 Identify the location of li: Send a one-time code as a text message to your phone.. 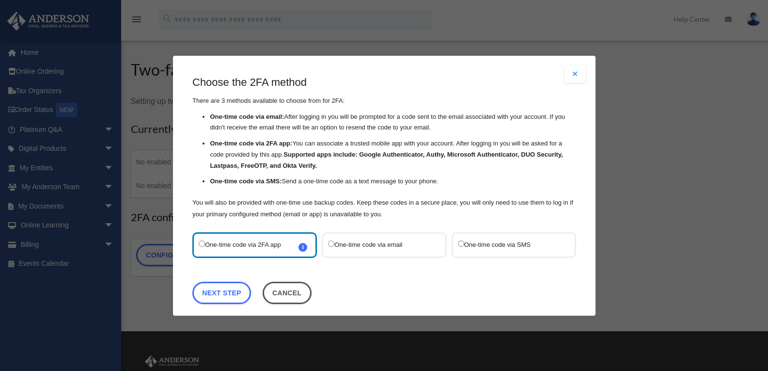
(393, 181).